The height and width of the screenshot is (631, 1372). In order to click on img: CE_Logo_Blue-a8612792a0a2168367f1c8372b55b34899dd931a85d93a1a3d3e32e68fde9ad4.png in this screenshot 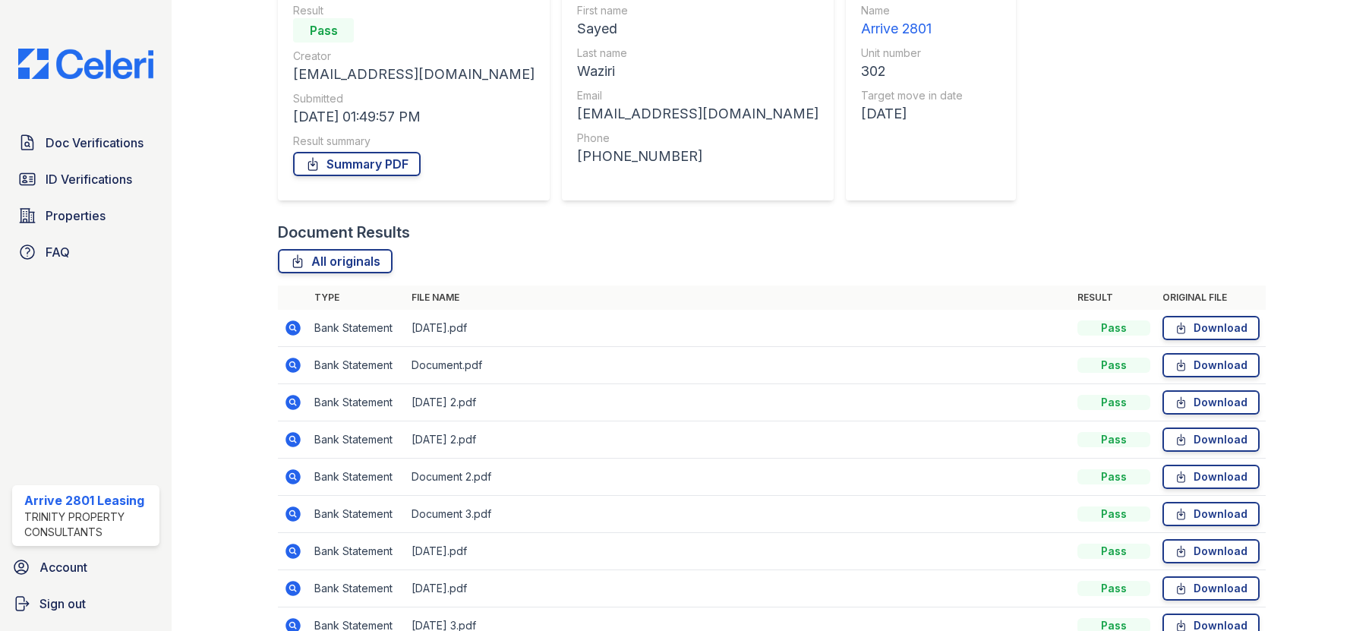, I will do `click(86, 64)`.